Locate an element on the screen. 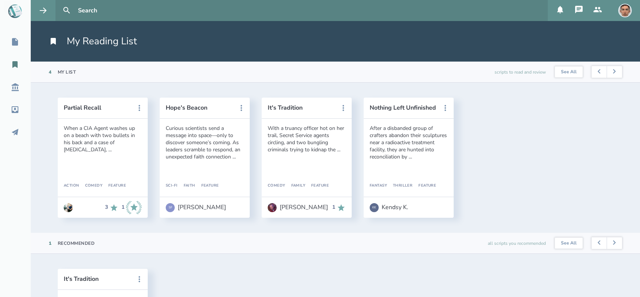 The width and height of the screenshot is (640, 297). button: Nothing Left Unfinished is located at coordinates (403, 108).